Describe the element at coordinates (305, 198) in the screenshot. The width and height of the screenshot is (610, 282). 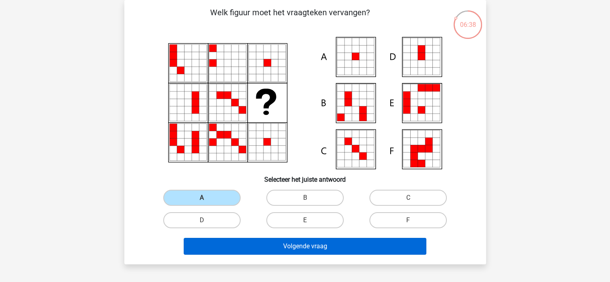
I see `label: B` at that location.